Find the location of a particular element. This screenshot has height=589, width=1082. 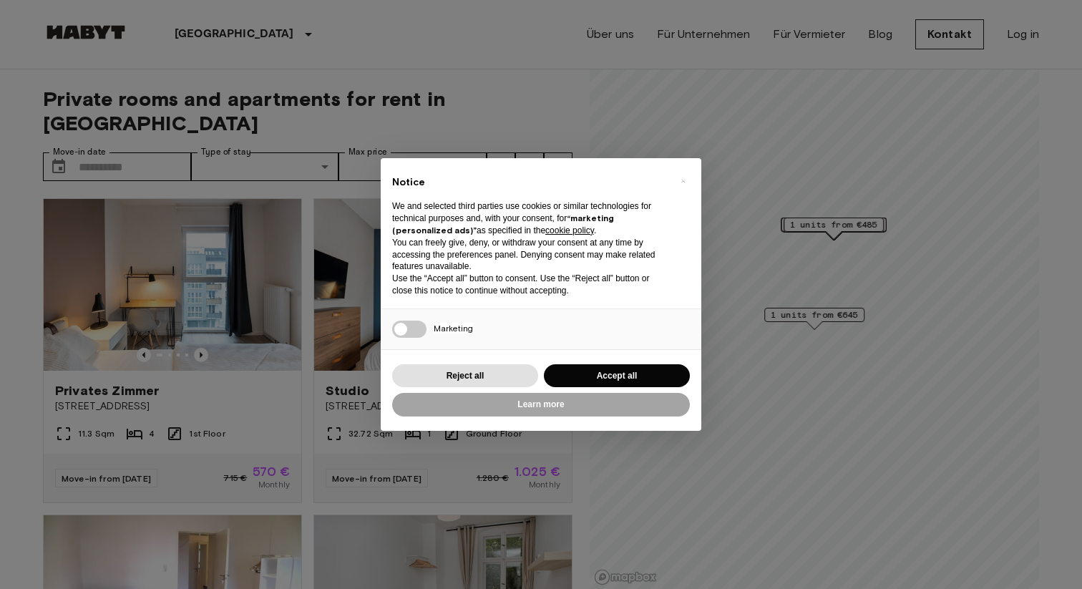

p: Use the “Accept all” button to consent. Use the “Reject all” button or close this notice to conti... is located at coordinates (530, 285).